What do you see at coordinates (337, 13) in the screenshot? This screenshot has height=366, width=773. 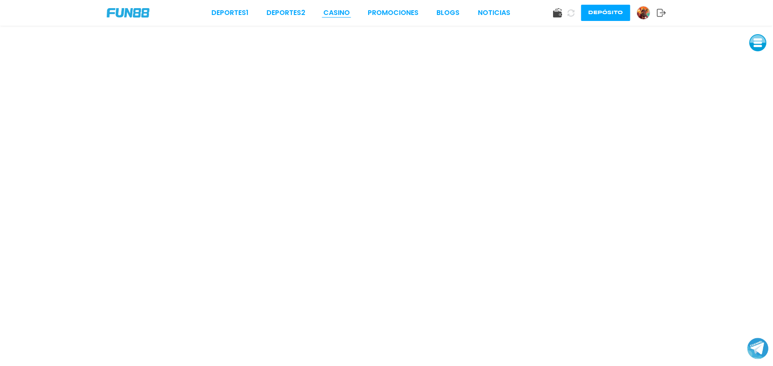 I see `a: CASINO` at bounding box center [337, 13].